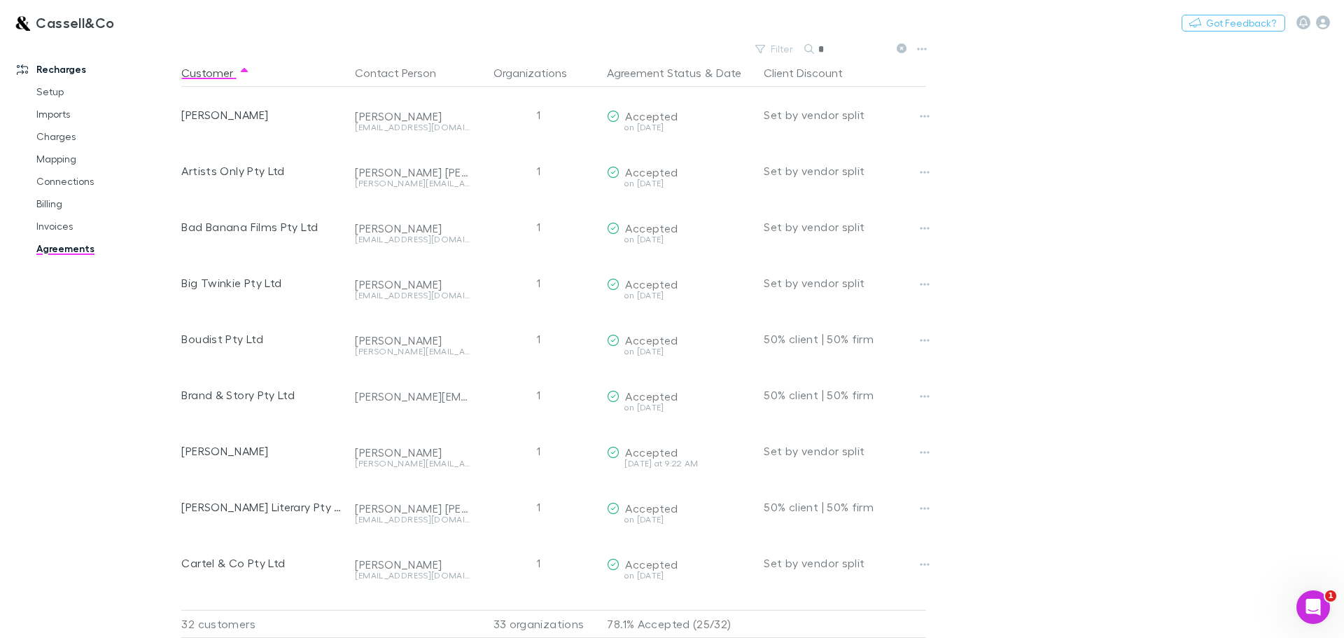  Describe the element at coordinates (96, 69) in the screenshot. I see `a: Recharges` at that location.